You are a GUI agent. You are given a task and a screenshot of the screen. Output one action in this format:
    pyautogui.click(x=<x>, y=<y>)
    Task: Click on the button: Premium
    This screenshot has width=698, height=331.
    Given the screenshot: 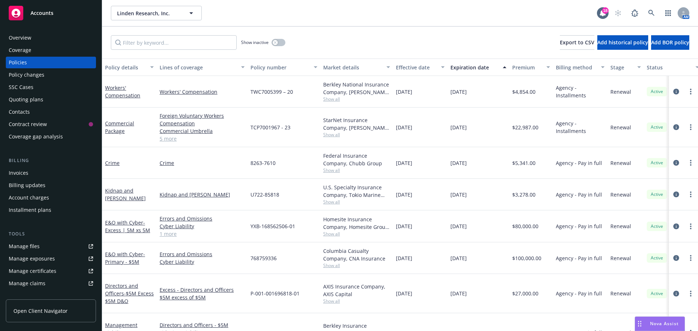 What is the action you would take?
    pyautogui.click(x=531, y=67)
    